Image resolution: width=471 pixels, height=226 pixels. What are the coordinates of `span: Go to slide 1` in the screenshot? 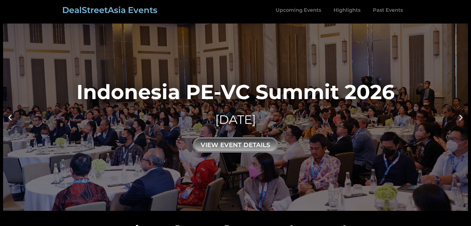 It's located at (233, 206).